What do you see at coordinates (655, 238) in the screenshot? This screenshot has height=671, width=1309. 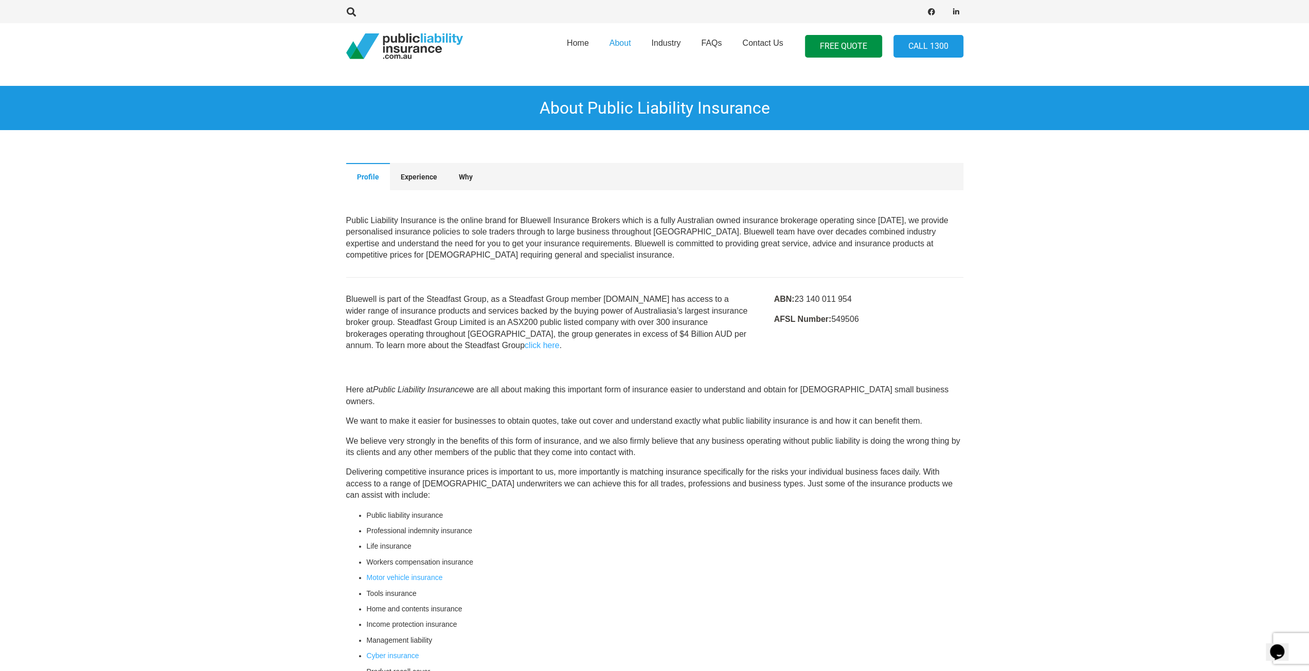 I see `p: Our Office Southport Central` at bounding box center [655, 238].